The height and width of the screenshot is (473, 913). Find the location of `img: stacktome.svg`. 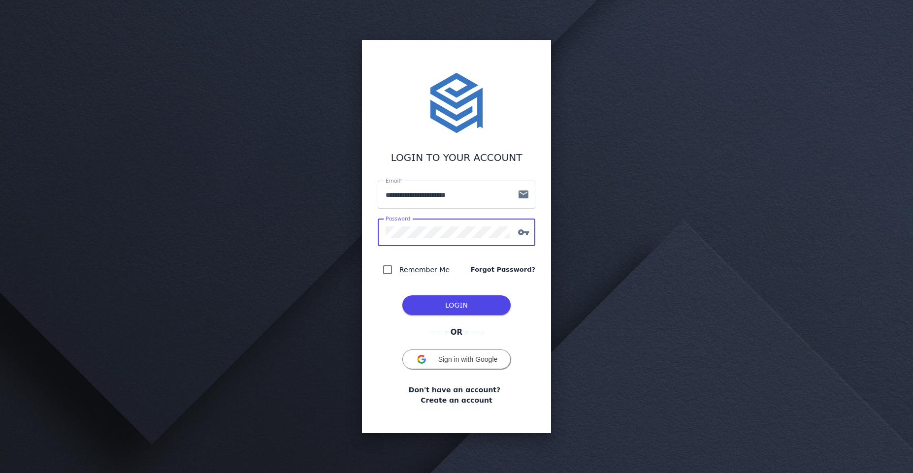

img: stacktome.svg is located at coordinates (456, 103).